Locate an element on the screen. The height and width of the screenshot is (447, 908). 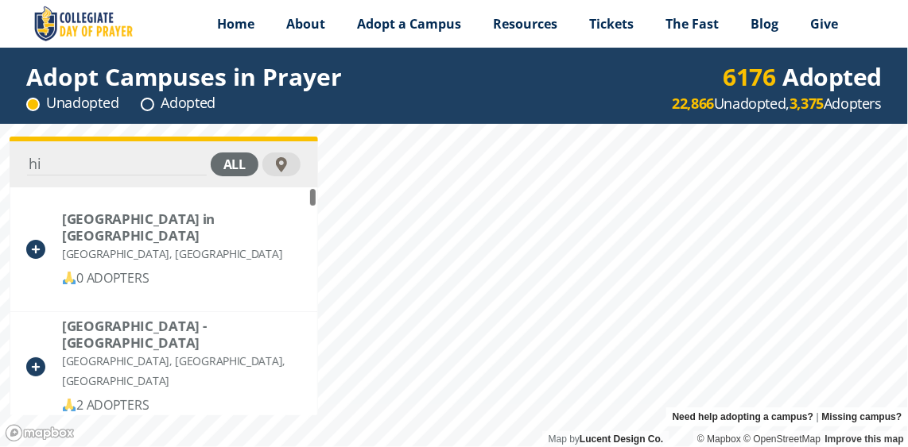
a: Improve this map is located at coordinates (864, 439).